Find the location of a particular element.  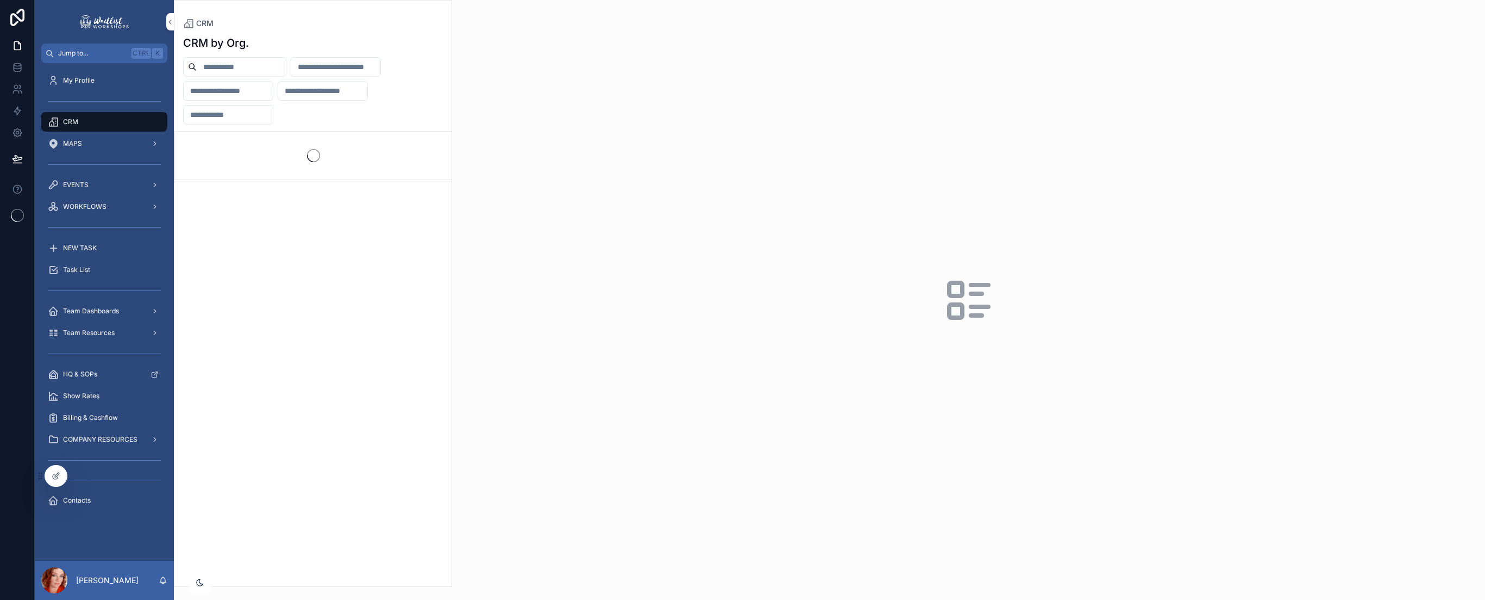

img: App logo is located at coordinates (104, 22).